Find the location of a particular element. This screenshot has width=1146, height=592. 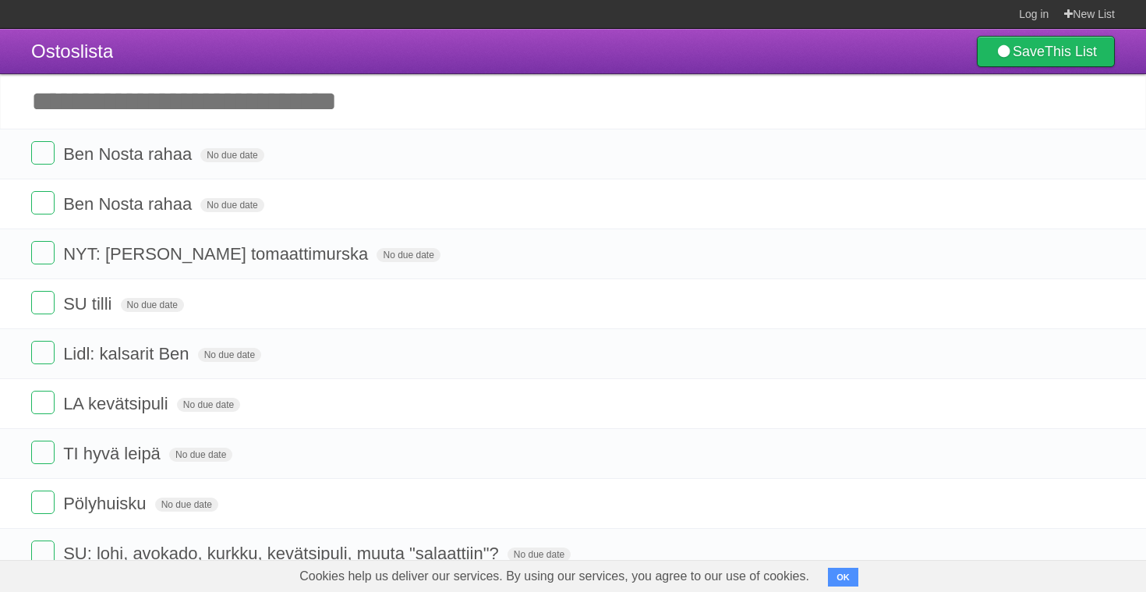

span: Cookies help us deliver our services. By using our services, you agree to our use of cookies. is located at coordinates (554, 576).